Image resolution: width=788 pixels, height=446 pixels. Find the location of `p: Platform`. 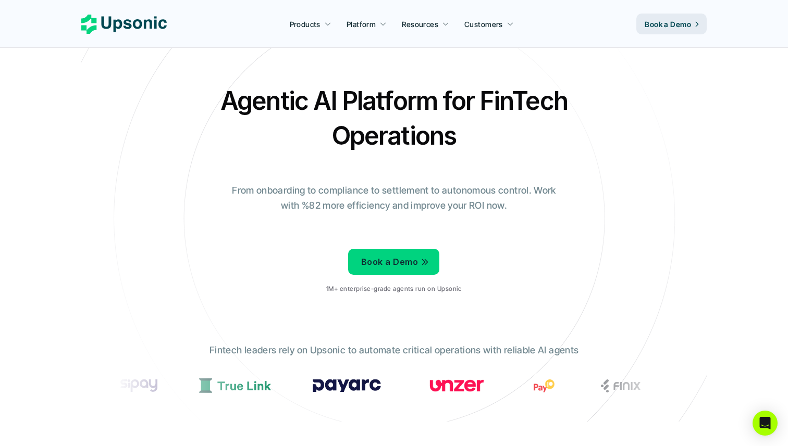

p: Platform is located at coordinates (361, 24).